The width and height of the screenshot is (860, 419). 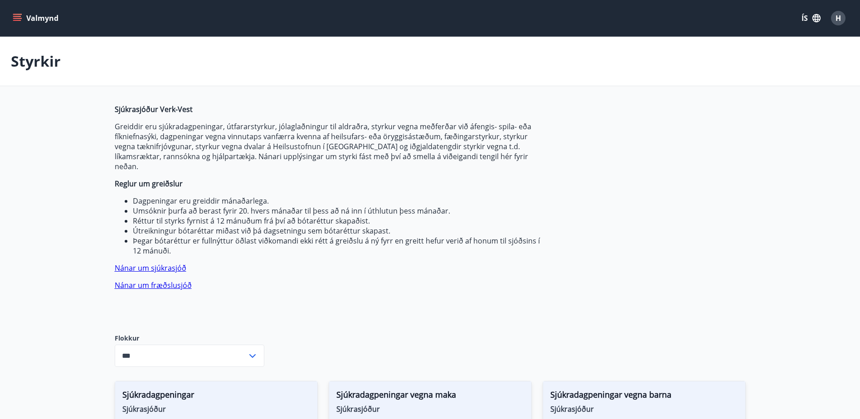 I want to click on p: Greiddir eru sjúkradagpeningar, útfararstyrkur, jólaglaðningur til aldraðra, styrkur vegna meðfer..., so click(x=329, y=146).